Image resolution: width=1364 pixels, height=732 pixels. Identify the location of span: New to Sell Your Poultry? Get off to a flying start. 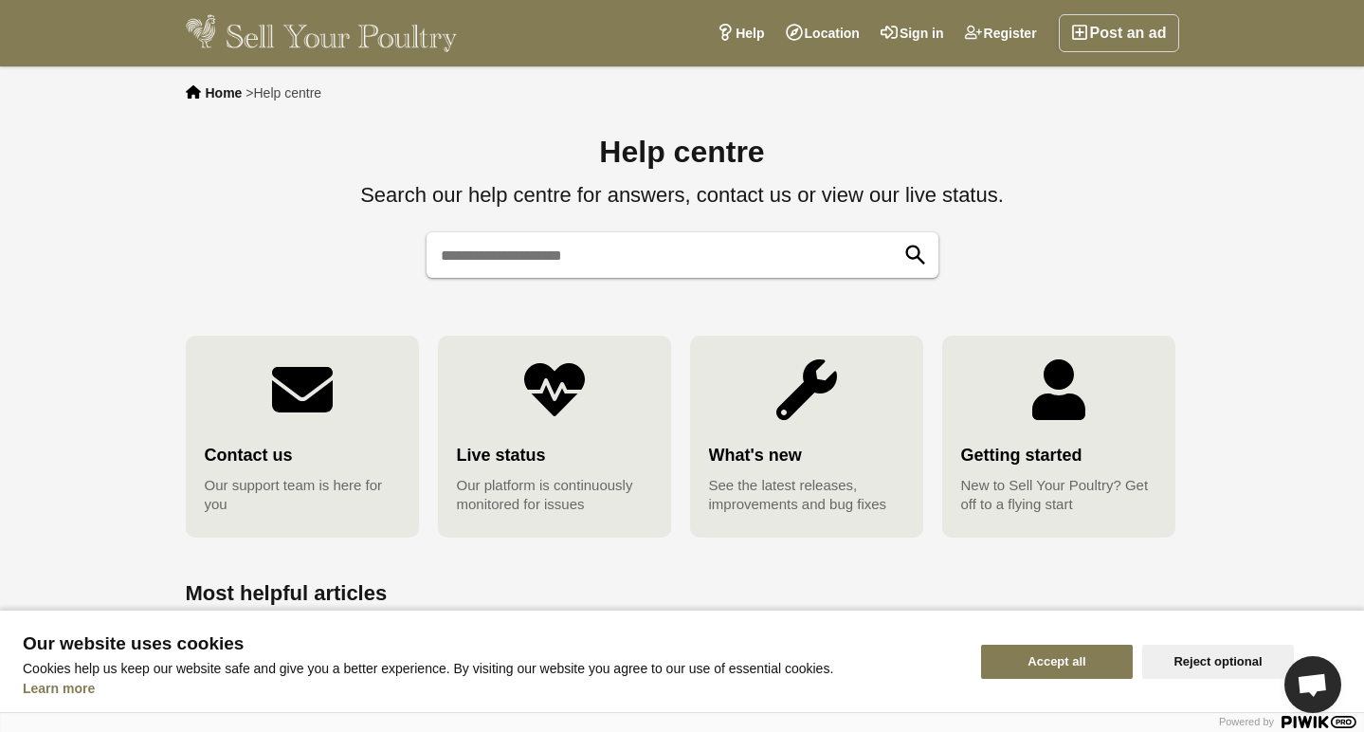
(1059, 495).